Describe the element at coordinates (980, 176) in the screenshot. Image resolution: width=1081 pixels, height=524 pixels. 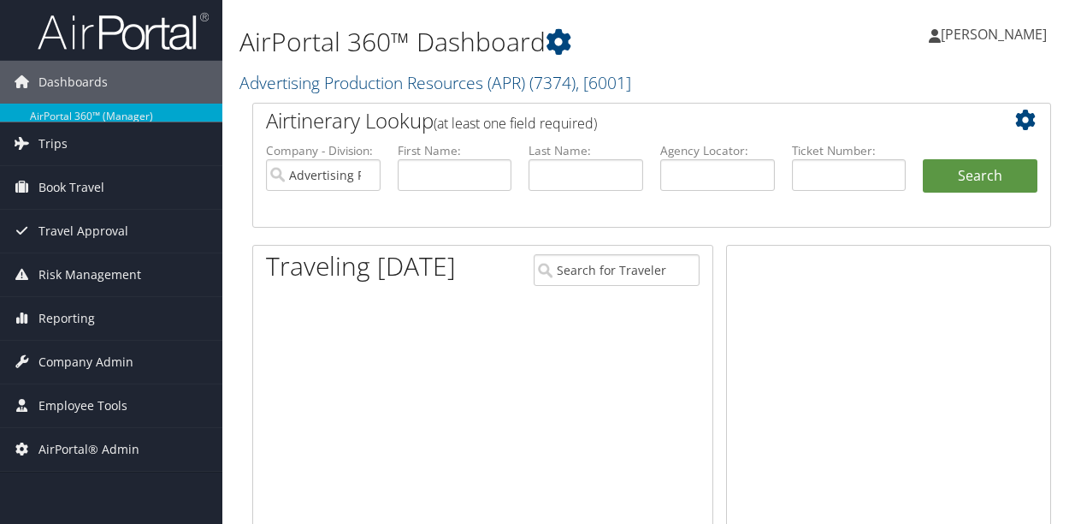
I see `button: Search` at that location.